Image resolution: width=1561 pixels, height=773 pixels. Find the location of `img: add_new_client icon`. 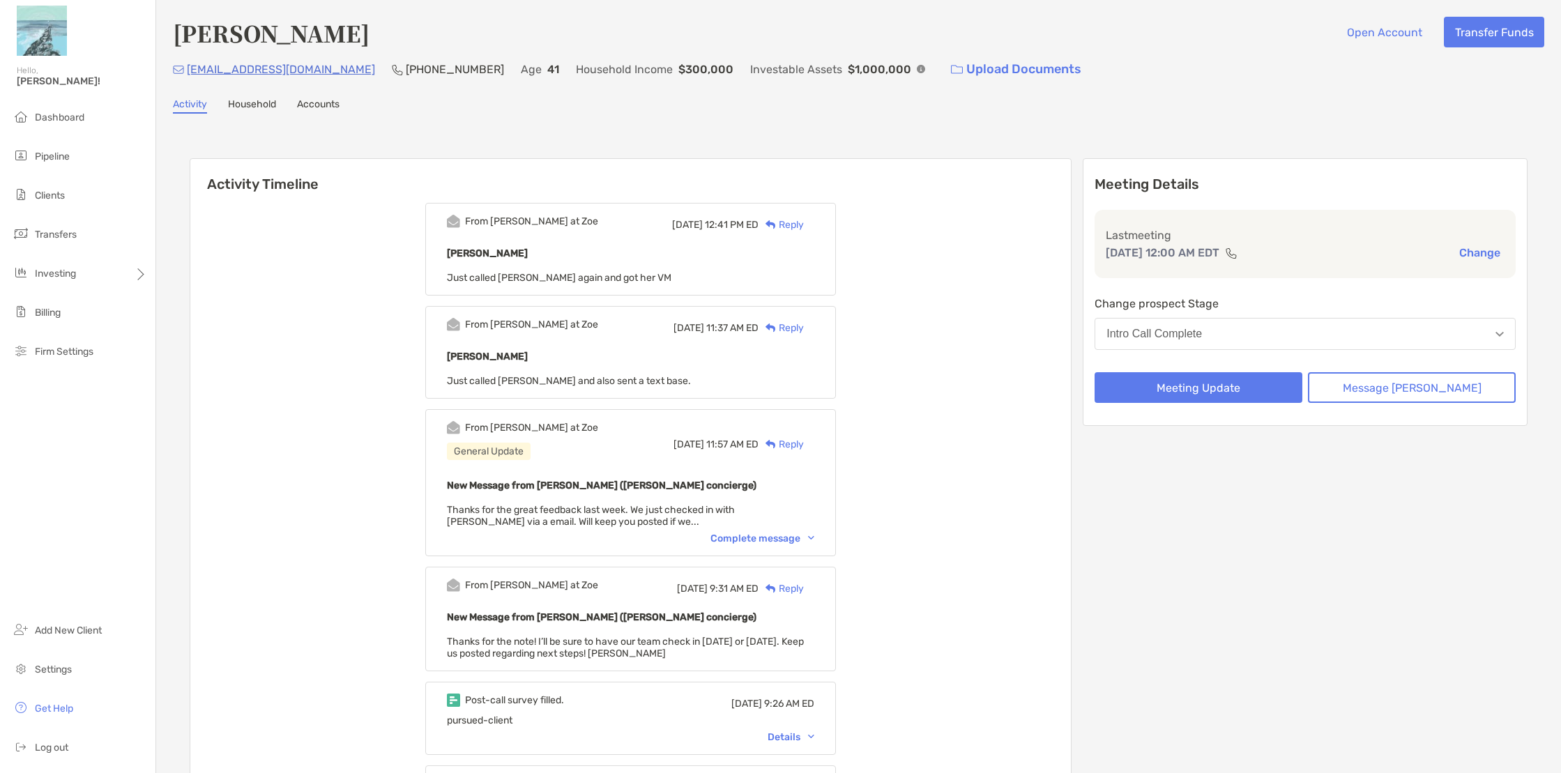

img: add_new_client icon is located at coordinates (21, 630).